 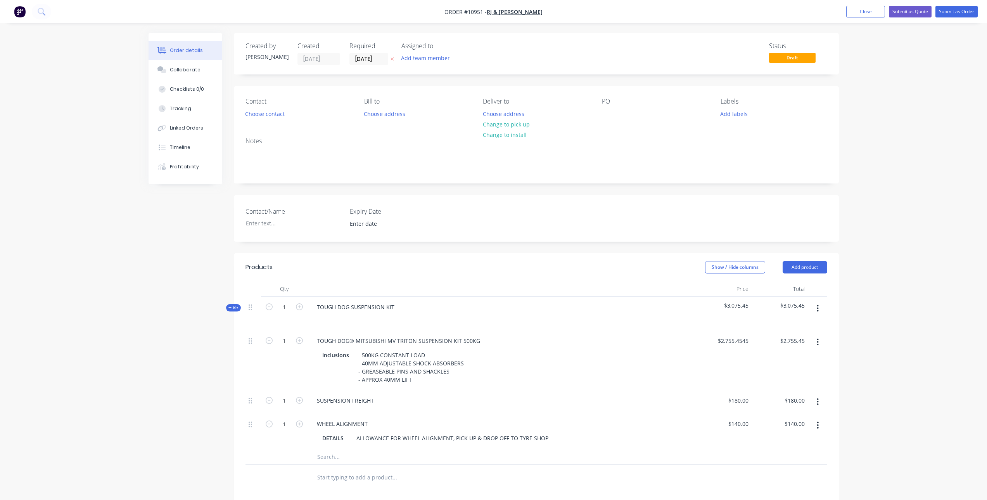 What do you see at coordinates (234, 308) in the screenshot?
I see `span: Kit` at bounding box center [234, 308].